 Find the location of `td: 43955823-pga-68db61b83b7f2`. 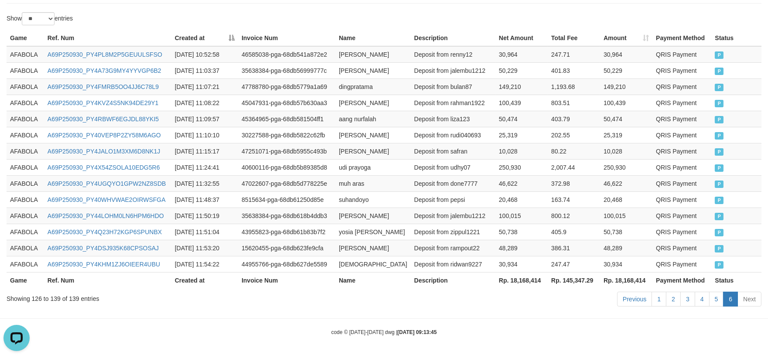

td: 43955823-pga-68db61b83b7f2 is located at coordinates (287, 232).